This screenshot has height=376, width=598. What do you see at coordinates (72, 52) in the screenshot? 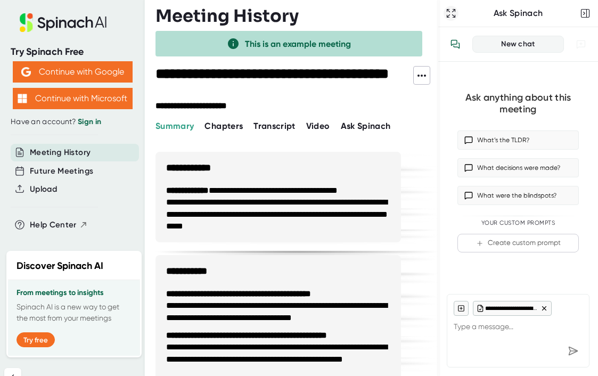
I see `div: Try Spinach Free` at bounding box center [72, 52].